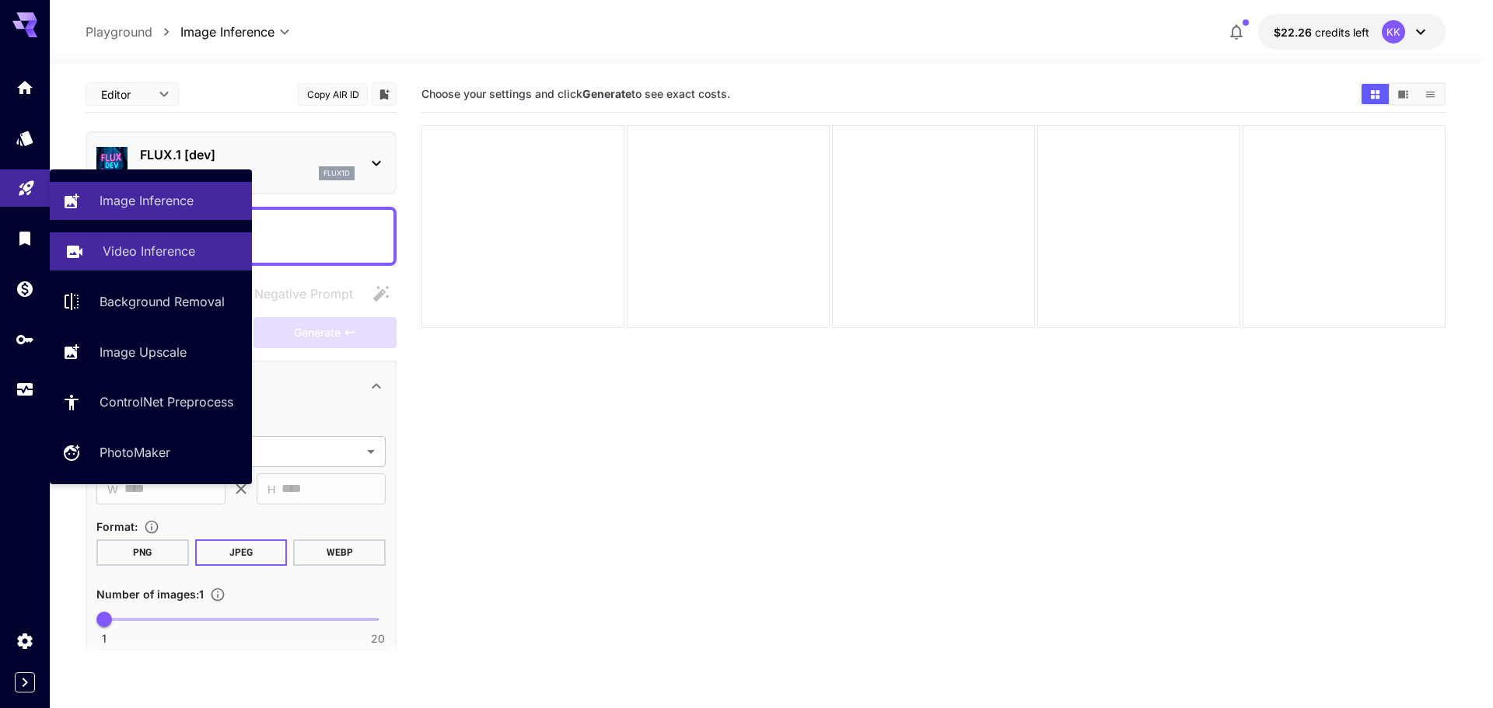 This screenshot has width=1493, height=708. What do you see at coordinates (26, 183) in the screenshot?
I see `div: Playground` at bounding box center [26, 183].